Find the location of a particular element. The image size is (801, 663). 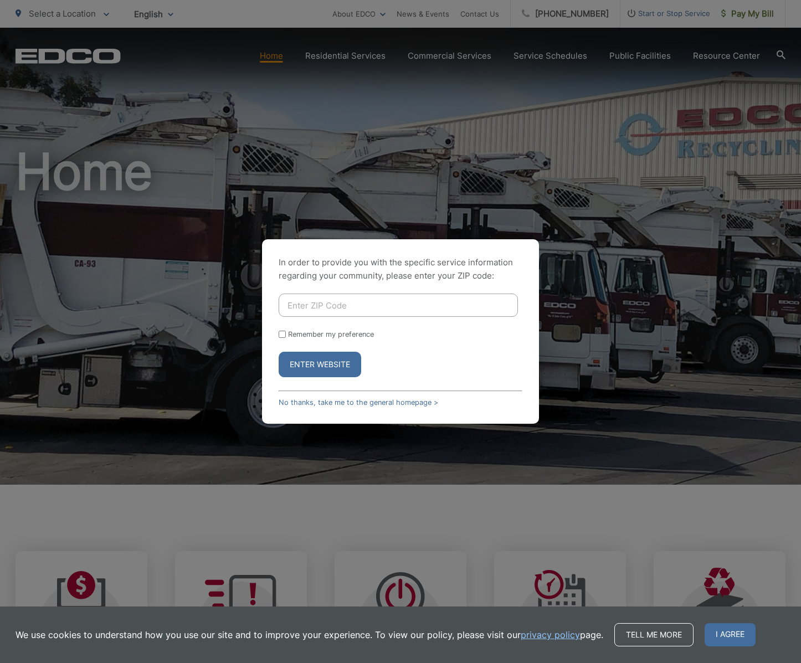

a: Tell me more is located at coordinates (654, 635).